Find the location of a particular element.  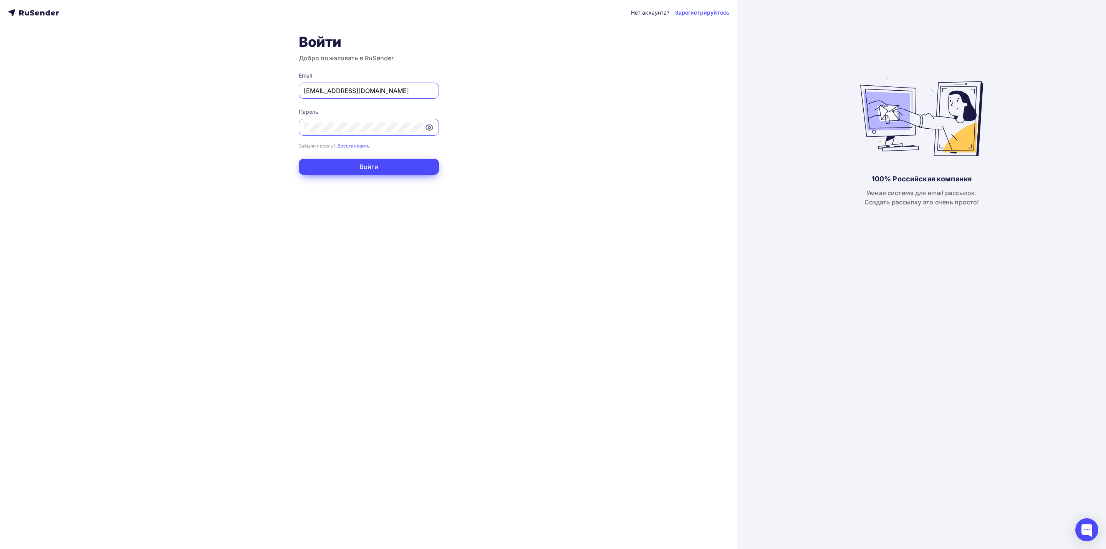

small: Забыли пароль? is located at coordinates (317, 146).